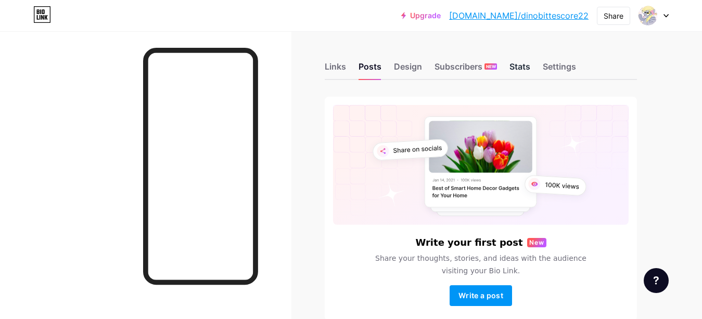 This screenshot has height=319, width=702. Describe the element at coordinates (335, 70) in the screenshot. I see `div: Links` at that location.